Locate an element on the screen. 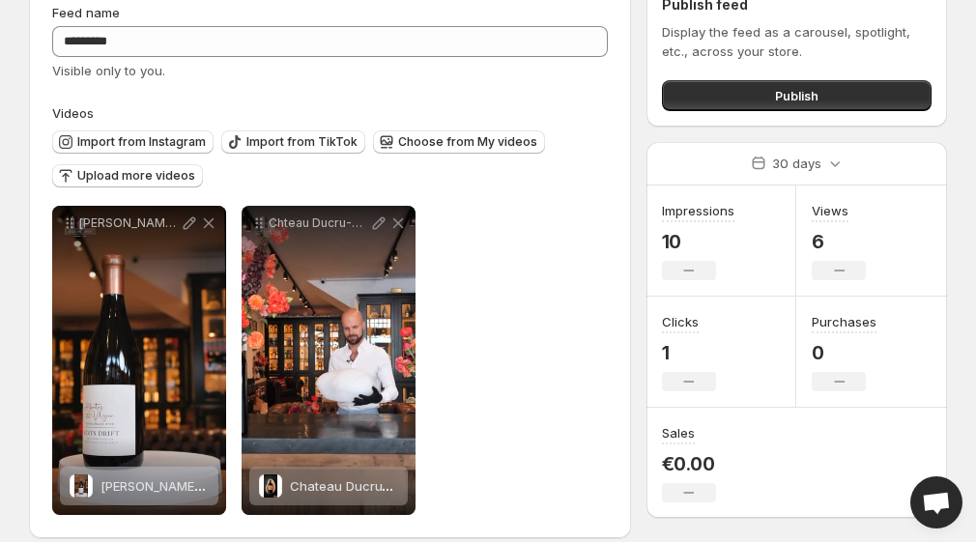  p: €0.00 is located at coordinates (689, 464).